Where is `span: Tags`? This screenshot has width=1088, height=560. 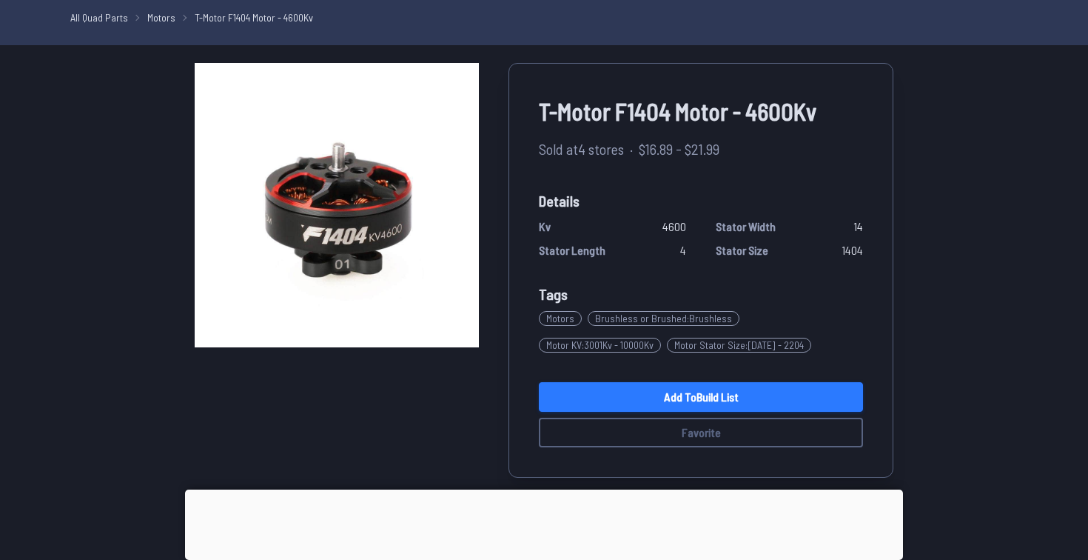
span: Tags is located at coordinates (553, 294).